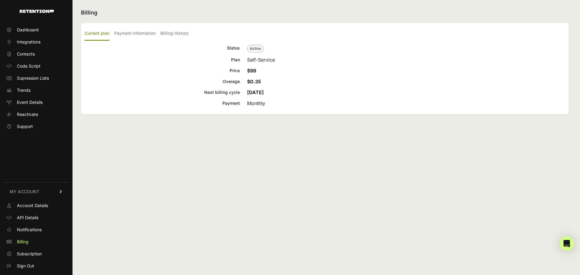  Describe the element at coordinates (162, 48) in the screenshot. I see `div: Status` at that location.